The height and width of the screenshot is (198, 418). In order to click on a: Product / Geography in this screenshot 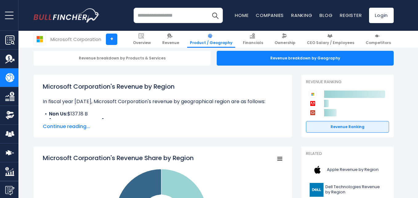, I will do `click(211, 39)`.